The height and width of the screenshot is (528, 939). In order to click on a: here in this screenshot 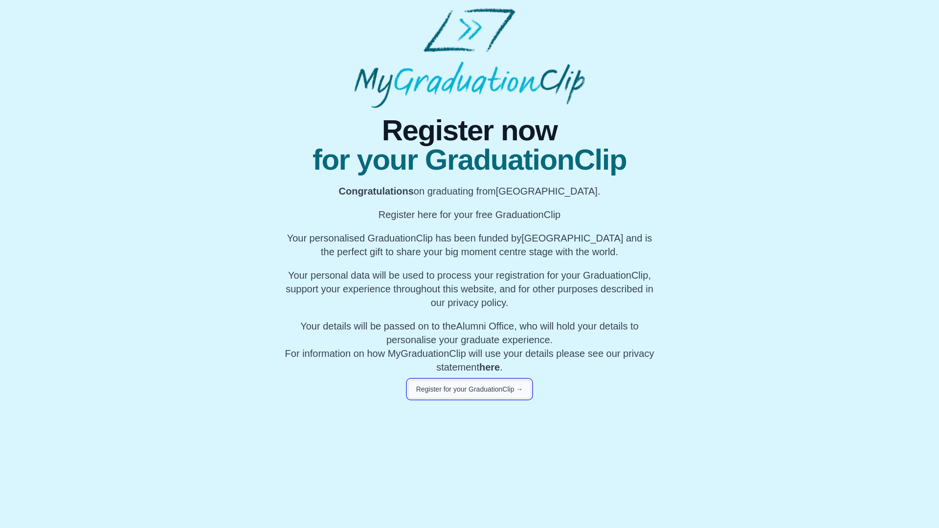, I will do `click(490, 367)`.